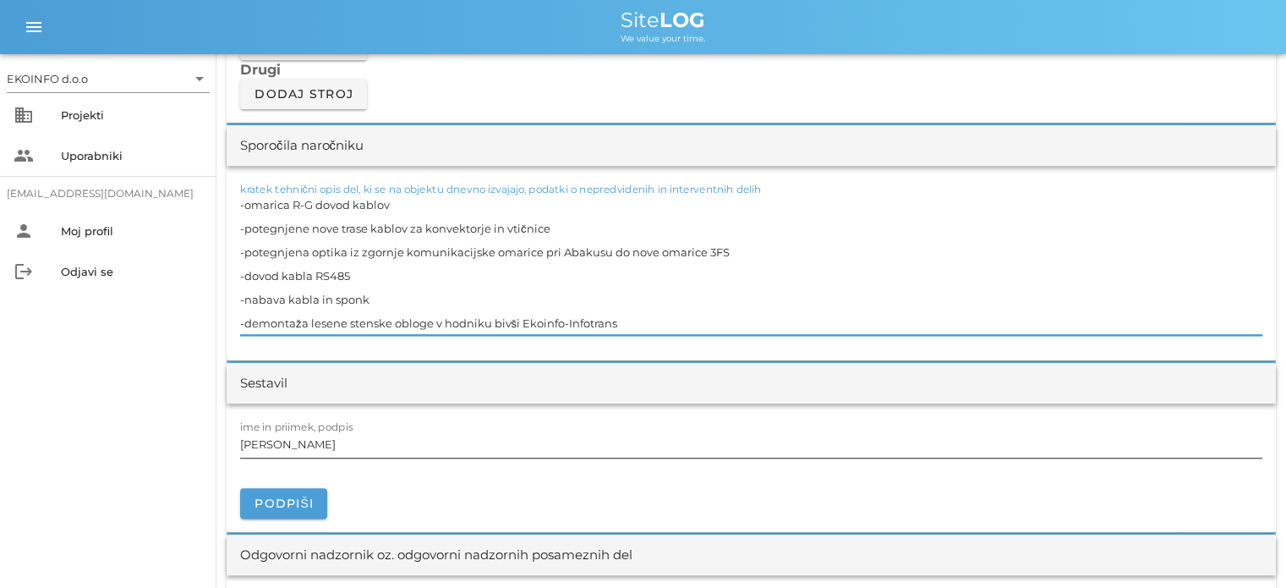  I want to click on span: Podpiši, so click(283, 503).